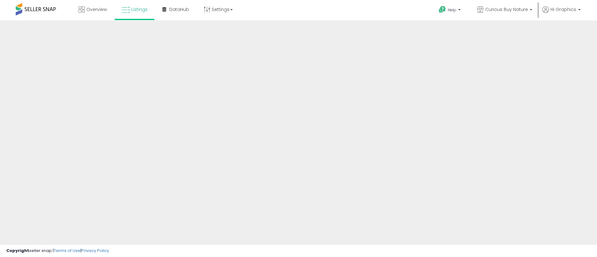  Describe the element at coordinates (450, 11) in the screenshot. I see `a: Help` at that location.